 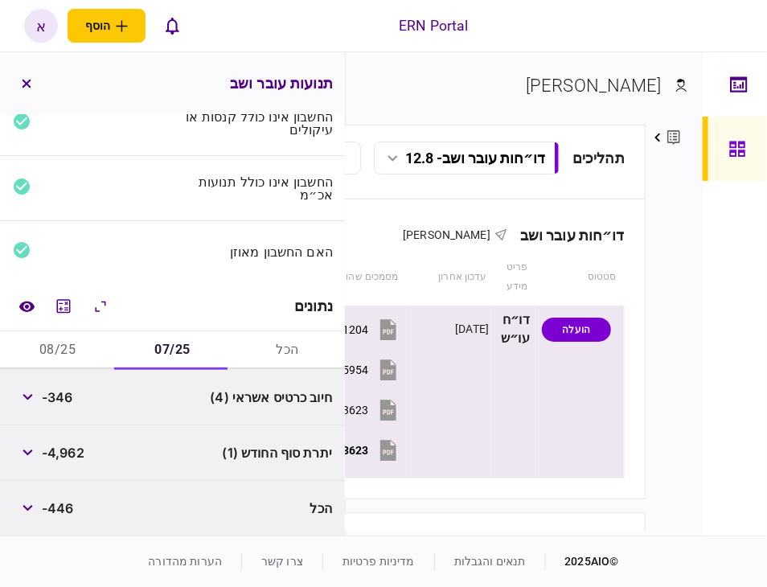 I want to click on span: -446, so click(x=58, y=508).